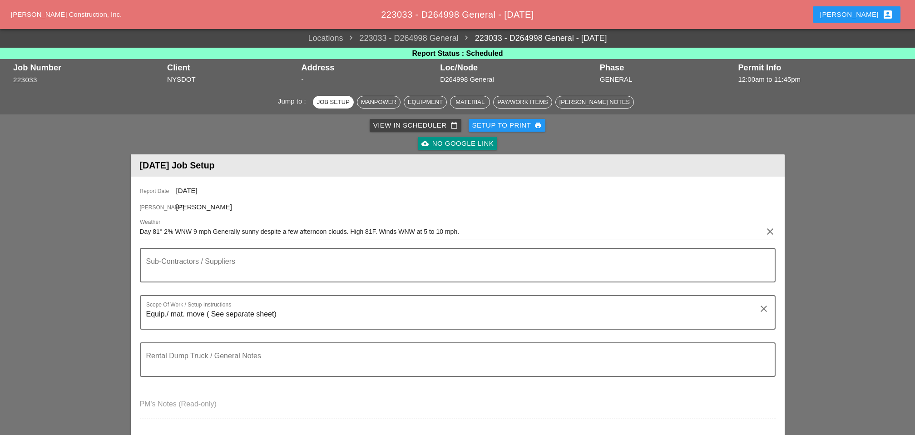 The width and height of the screenshot is (915, 435). What do you see at coordinates (294, 101) in the screenshot?
I see `span: Jump to :` at bounding box center [294, 101].